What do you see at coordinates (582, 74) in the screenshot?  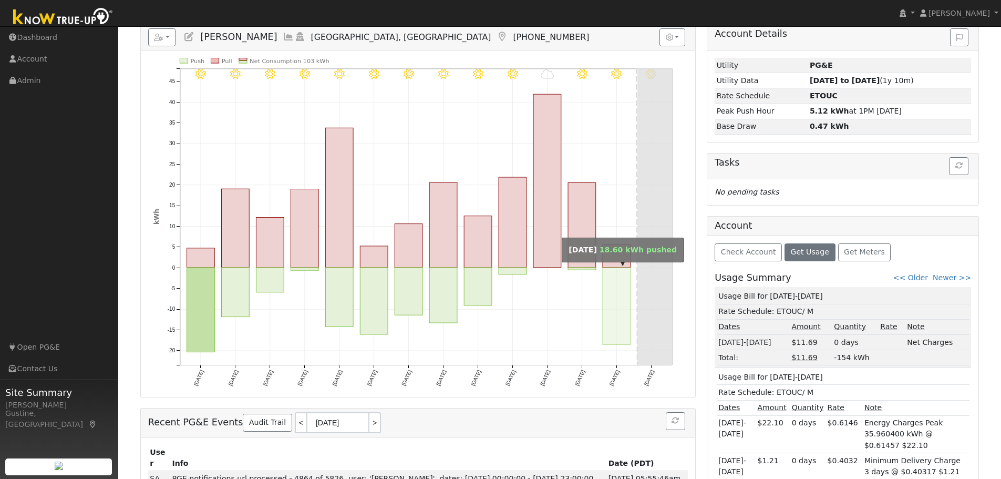 I see `i: 9/19 - MostlyClear` at bounding box center [582, 74].